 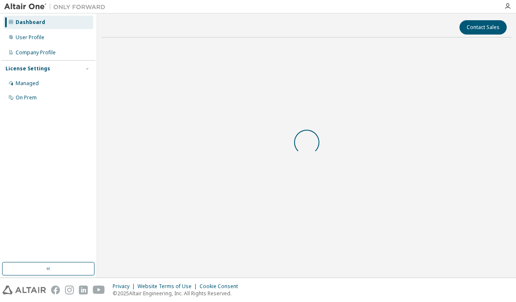 What do you see at coordinates (26, 98) in the screenshot?
I see `div: On Prem` at bounding box center [26, 98].